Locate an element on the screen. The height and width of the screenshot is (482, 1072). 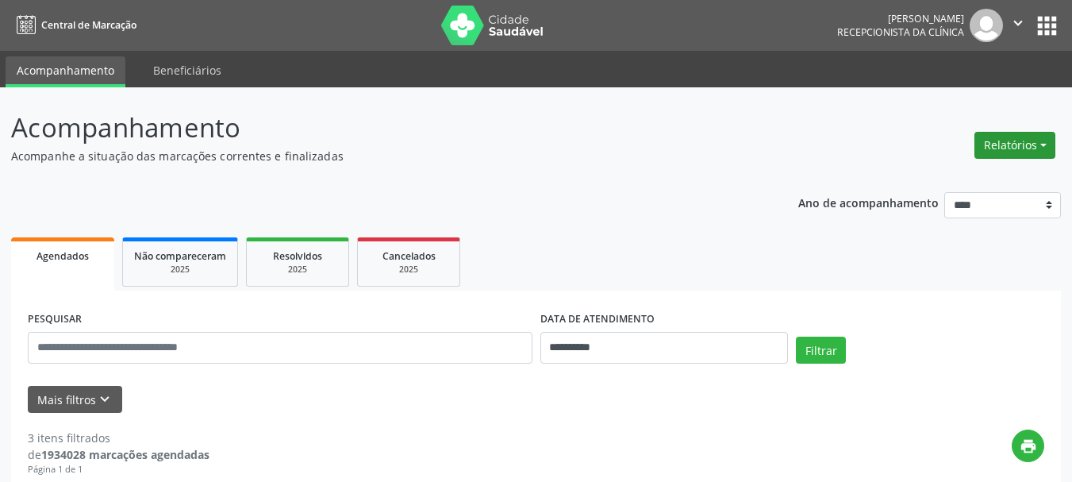
a: Acompanhamento is located at coordinates (65, 71).